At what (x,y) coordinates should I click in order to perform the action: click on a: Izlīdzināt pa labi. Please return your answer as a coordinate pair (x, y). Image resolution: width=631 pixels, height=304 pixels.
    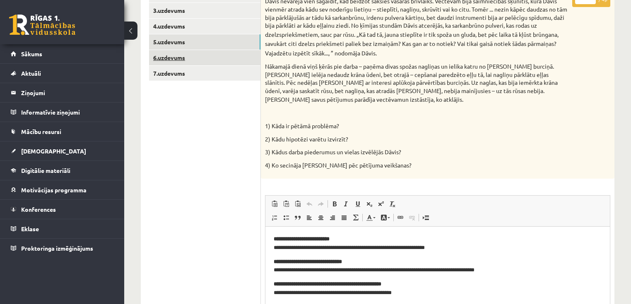
    Looking at the image, I should click on (332, 218).